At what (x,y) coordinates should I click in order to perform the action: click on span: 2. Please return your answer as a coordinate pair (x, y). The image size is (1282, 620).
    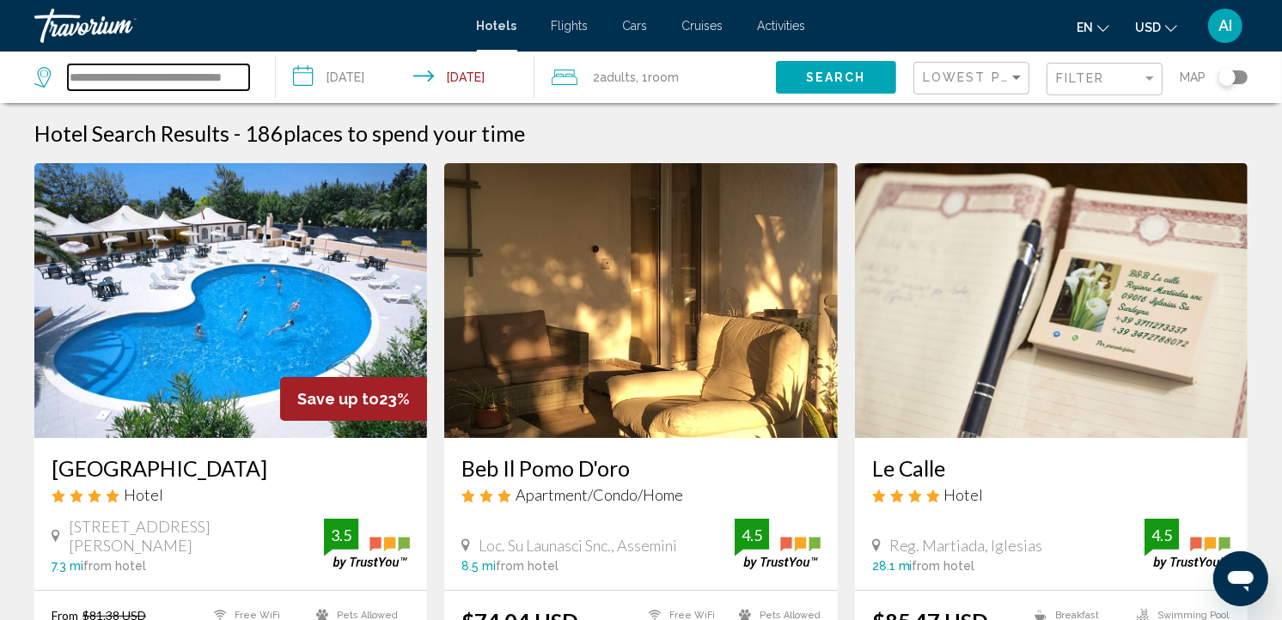
    Looking at the image, I should click on (614, 77).